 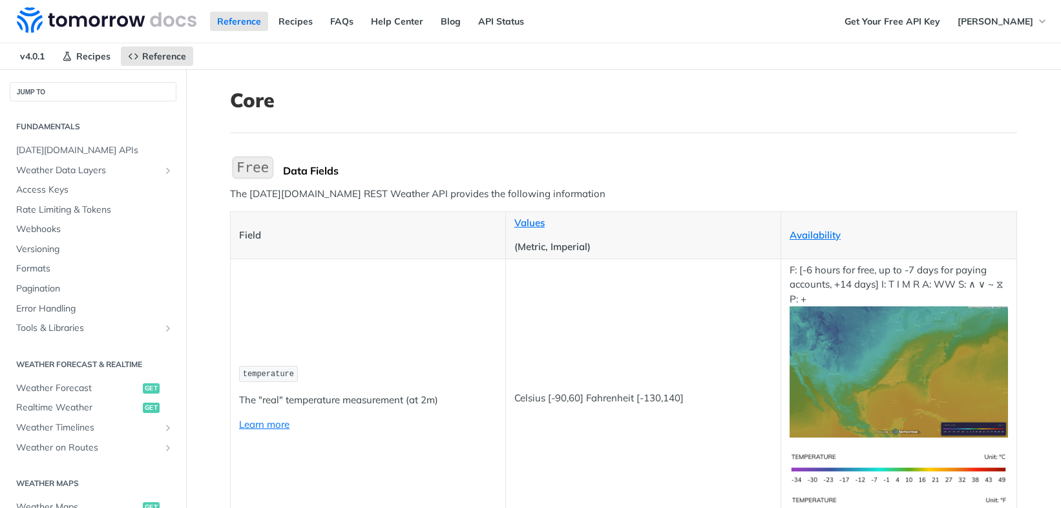 What do you see at coordinates (93, 448) in the screenshot?
I see `a: Weather on RoutesShow subpages for Weather on Routes` at bounding box center [93, 448].